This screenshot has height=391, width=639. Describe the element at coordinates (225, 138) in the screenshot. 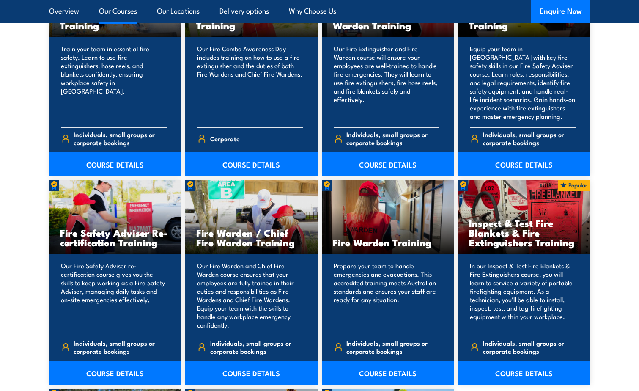

I see `span: Corporate` at that location.